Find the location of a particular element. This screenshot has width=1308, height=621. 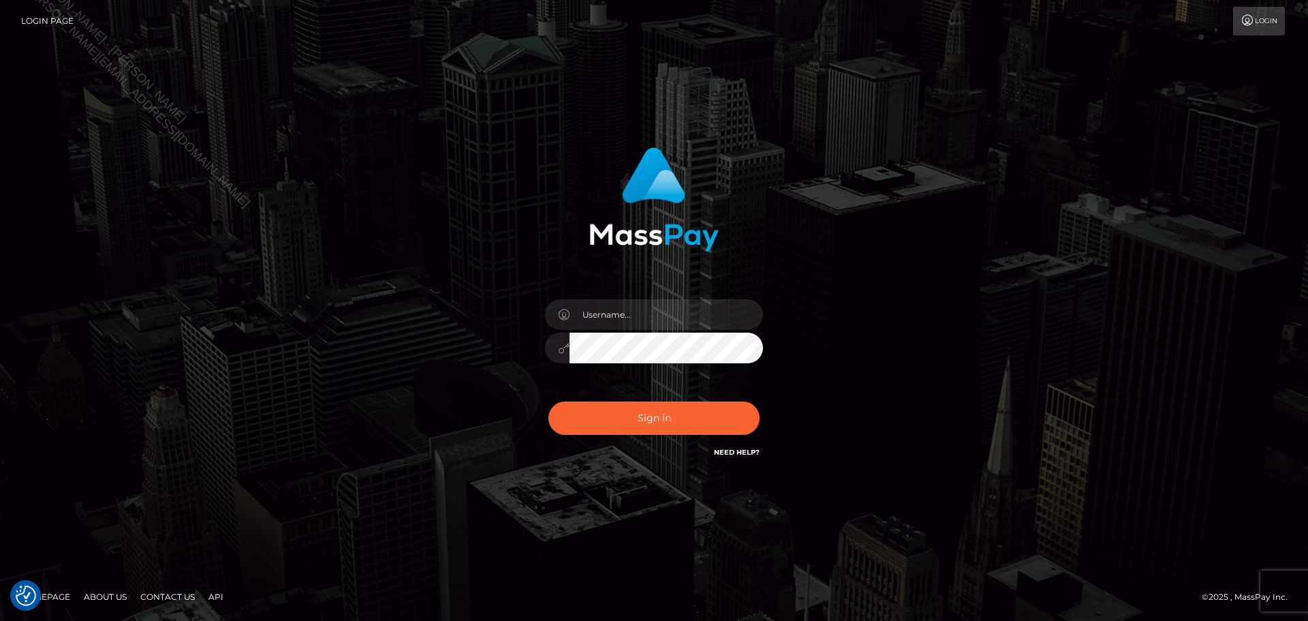

img: Revisit consent button is located at coordinates (26, 596).